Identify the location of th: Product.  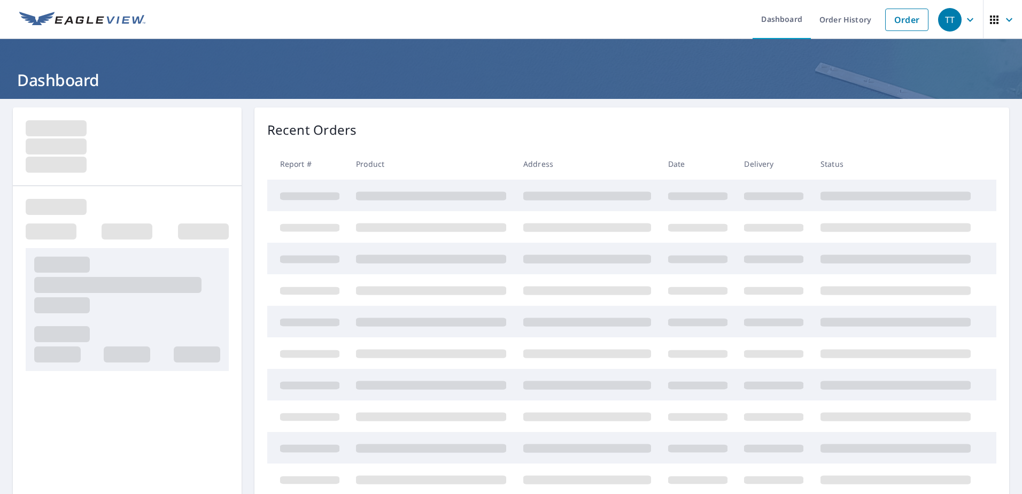
(431, 164).